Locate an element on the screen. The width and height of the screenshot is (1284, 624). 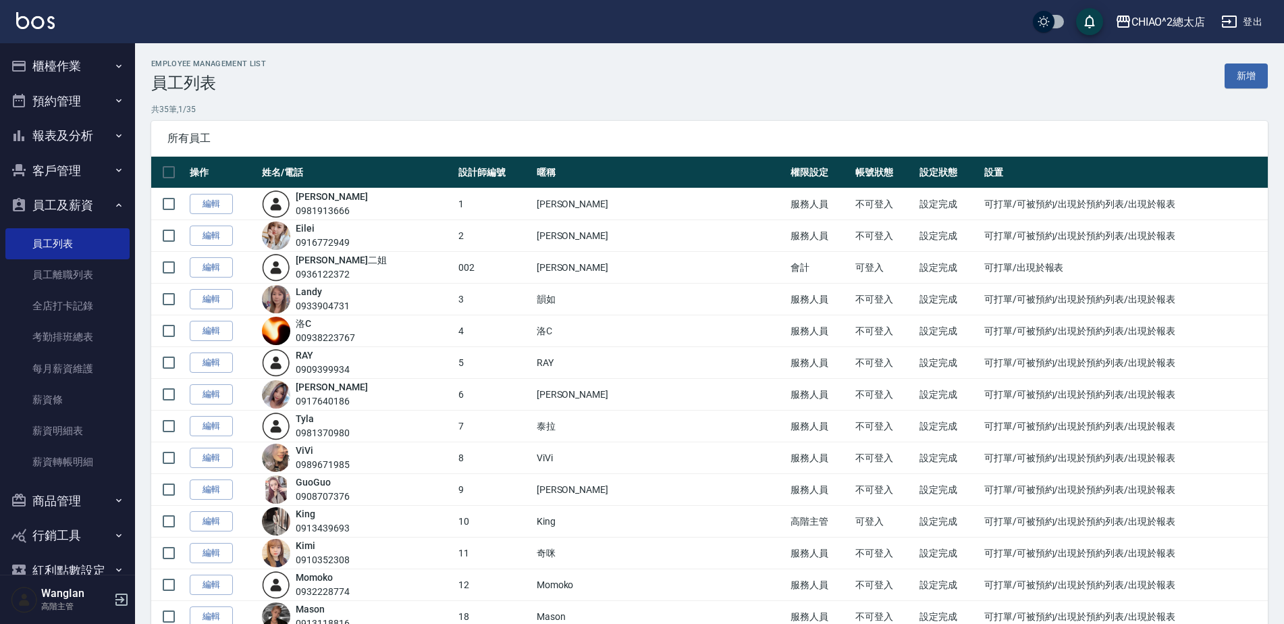
a: 全店打卡記錄 is located at coordinates (68, 306).